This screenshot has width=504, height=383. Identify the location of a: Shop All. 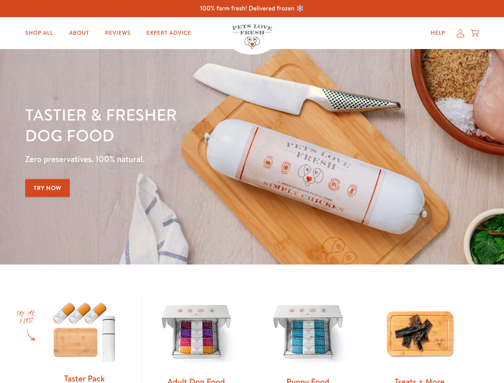
(39, 33).